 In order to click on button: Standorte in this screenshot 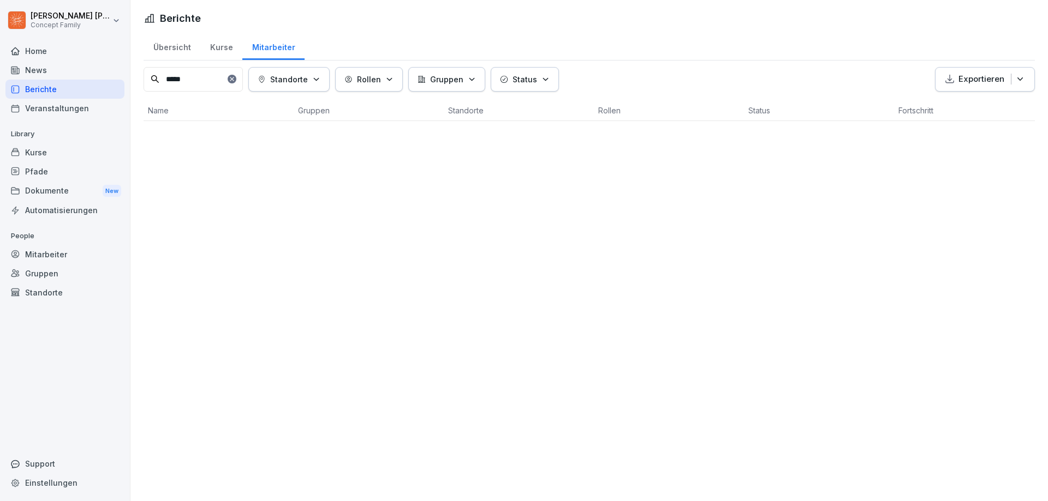, I will do `click(289, 79)`.